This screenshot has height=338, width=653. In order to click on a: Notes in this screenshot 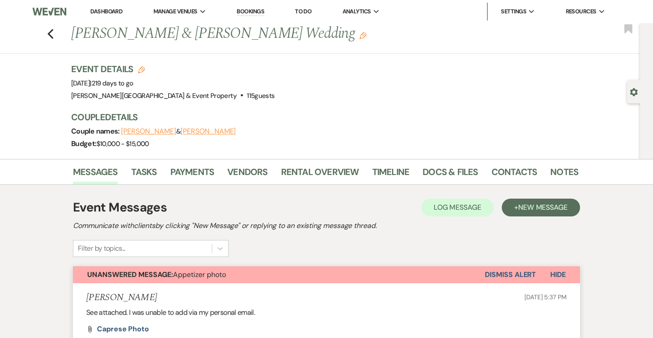, I will do `click(564, 174)`.